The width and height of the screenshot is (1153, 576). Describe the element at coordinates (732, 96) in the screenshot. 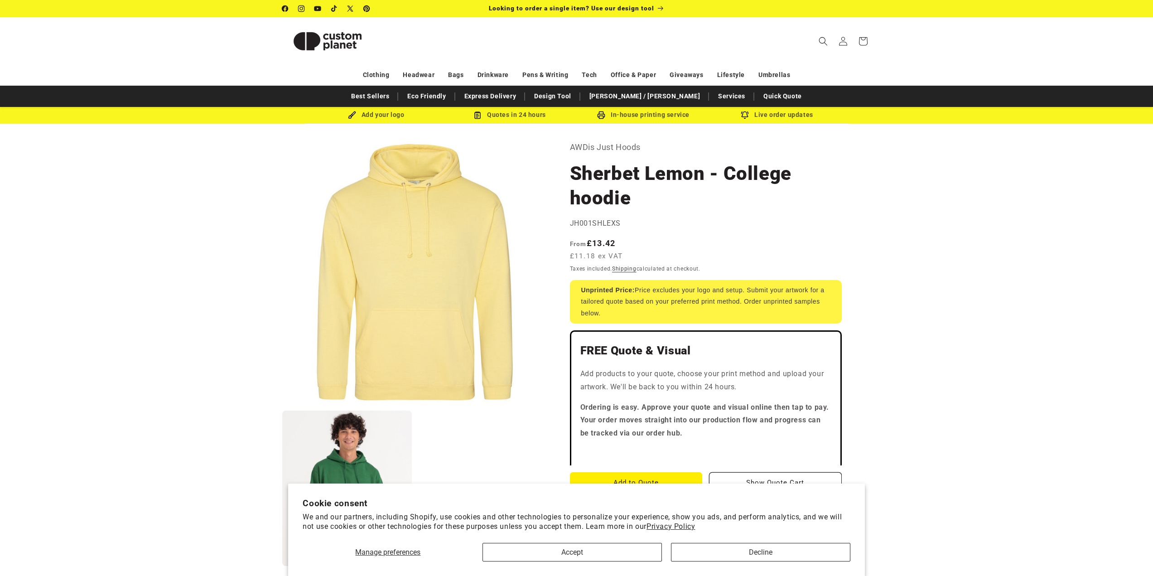

I see `a: Services` at that location.